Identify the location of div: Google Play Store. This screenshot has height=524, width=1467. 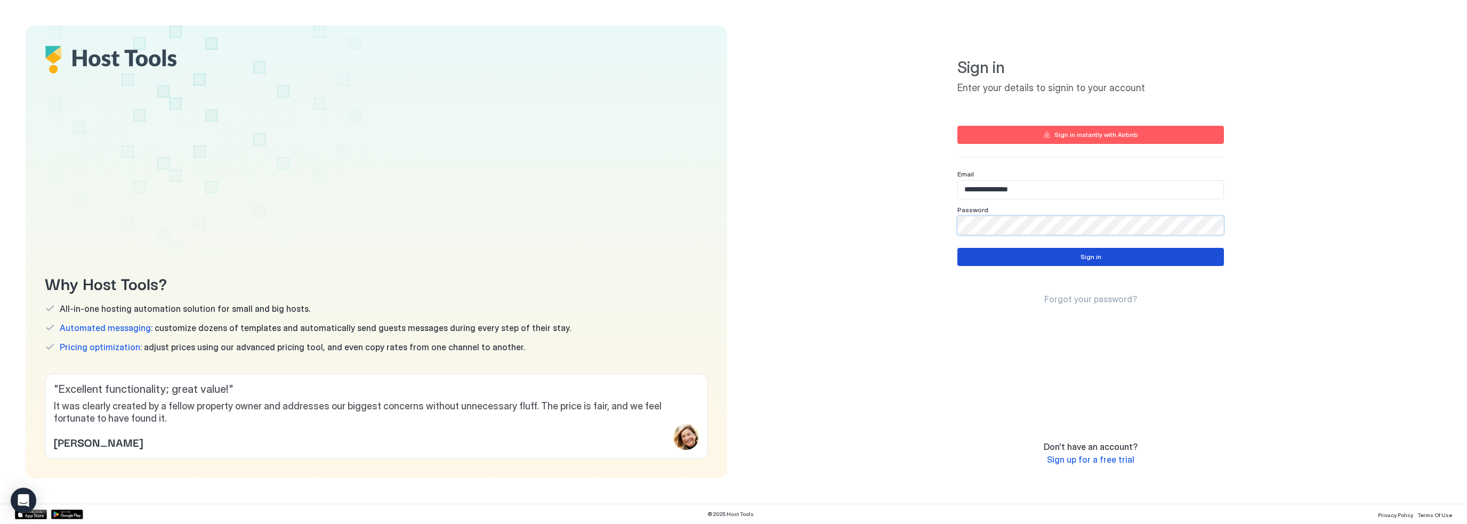
(67, 514).